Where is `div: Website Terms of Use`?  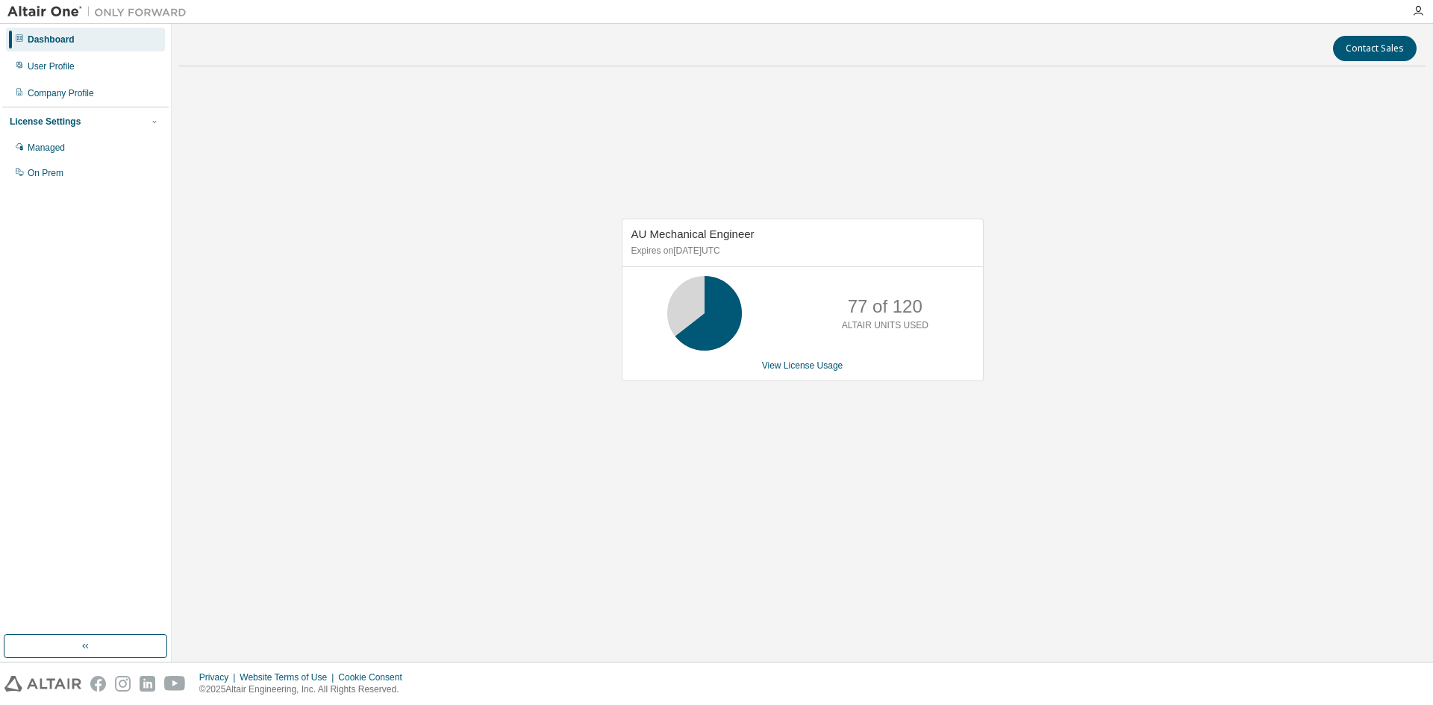
div: Website Terms of Use is located at coordinates (289, 678).